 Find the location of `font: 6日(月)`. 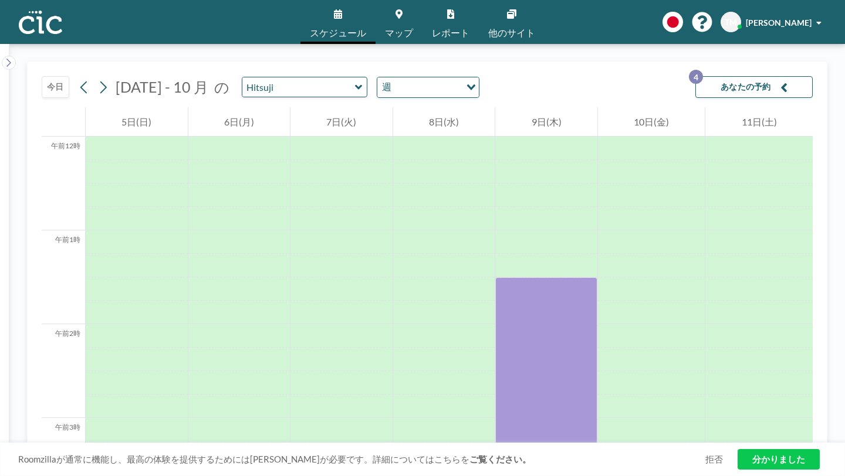

font: 6日(月) is located at coordinates (239, 121).